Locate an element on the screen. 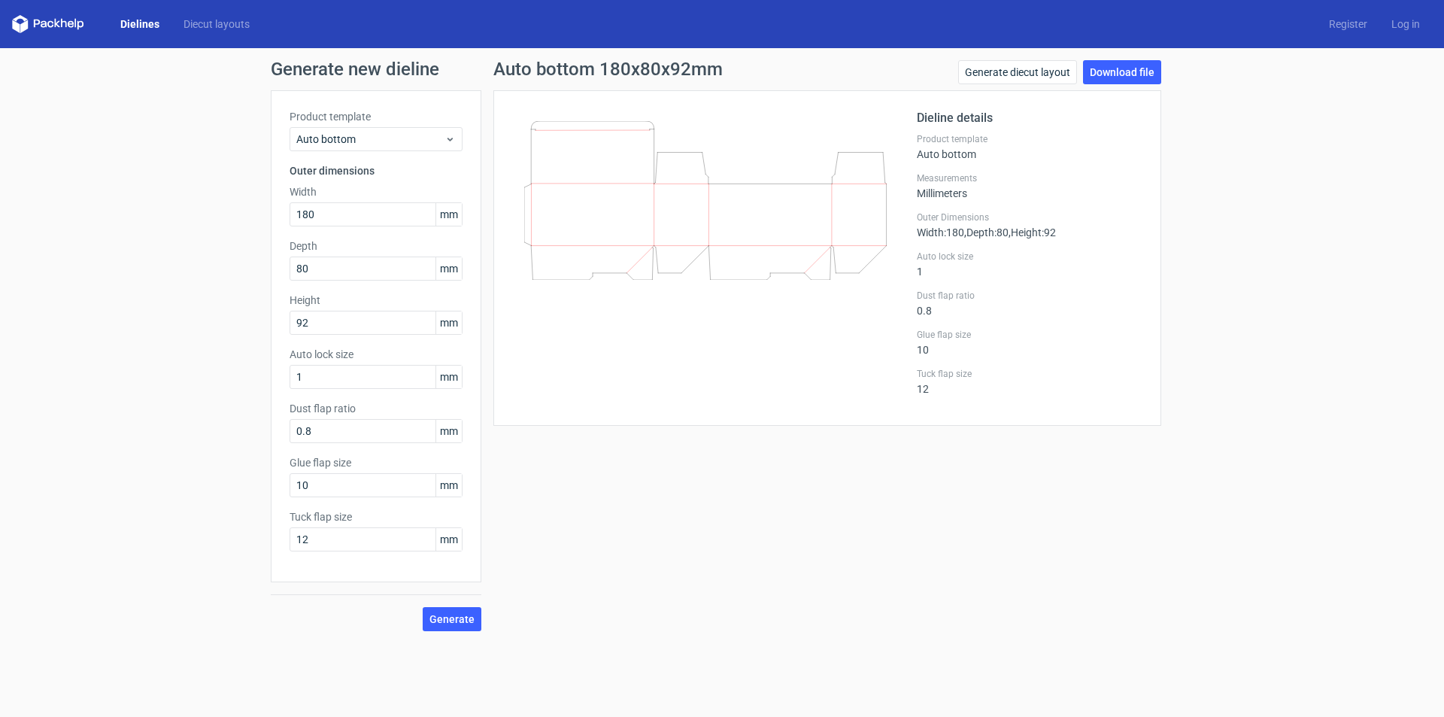 The width and height of the screenshot is (1444, 717). div: Auto bottom is located at coordinates (1030, 147).